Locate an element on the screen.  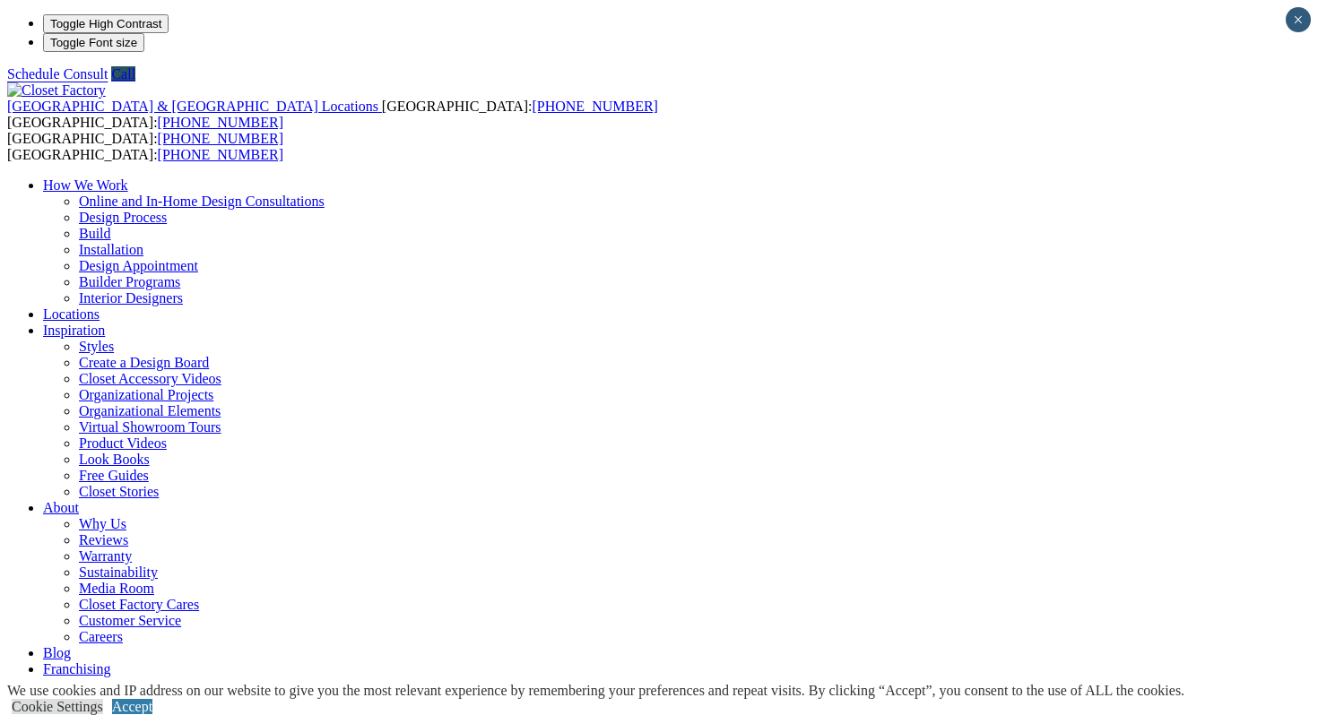
button: Toggle High Contrast is located at coordinates (106, 23).